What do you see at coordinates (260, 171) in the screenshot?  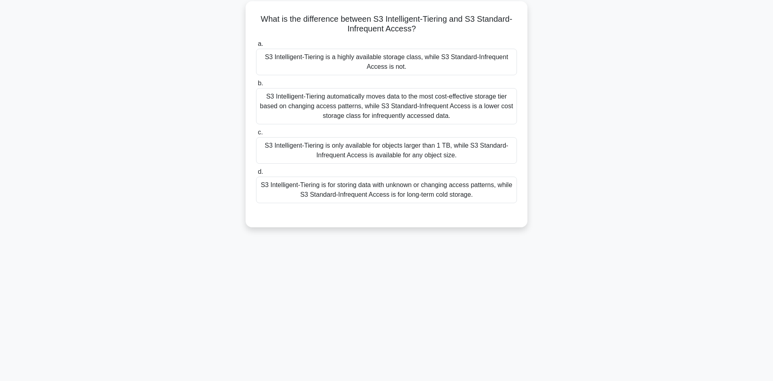 I see `span: d.` at bounding box center [260, 171].